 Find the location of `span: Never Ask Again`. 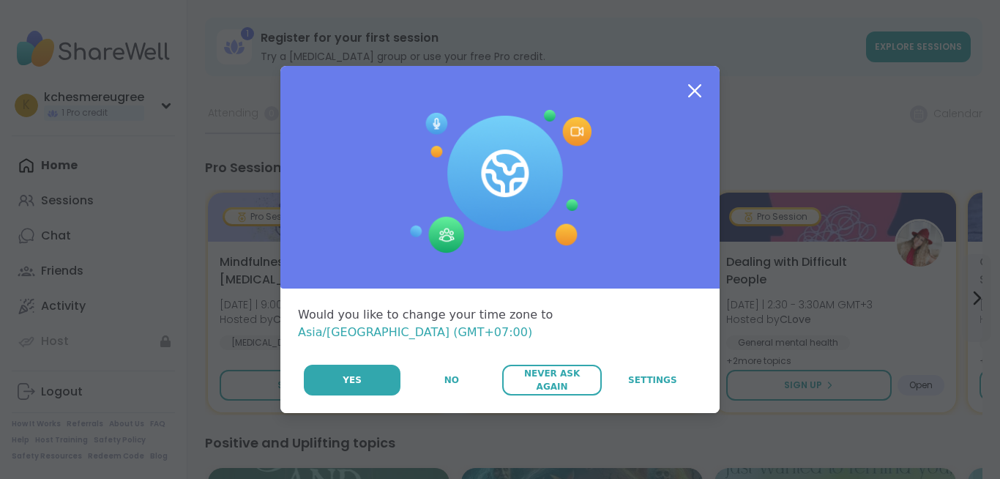

span: Never Ask Again is located at coordinates (551, 380).